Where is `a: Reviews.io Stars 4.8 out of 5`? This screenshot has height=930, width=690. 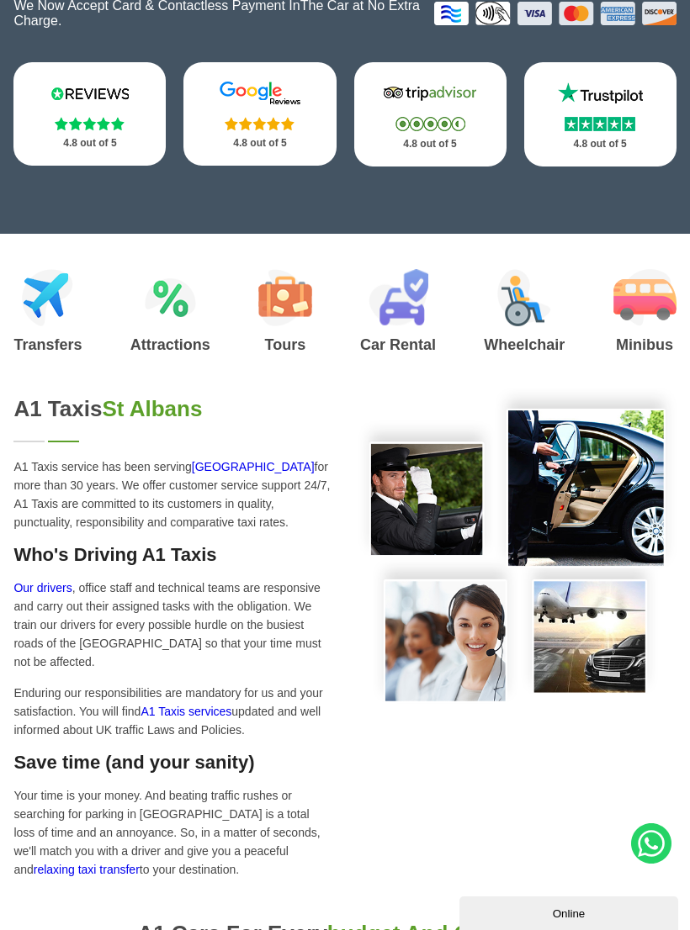
a: Reviews.io Stars 4.8 out of 5 is located at coordinates (89, 114).